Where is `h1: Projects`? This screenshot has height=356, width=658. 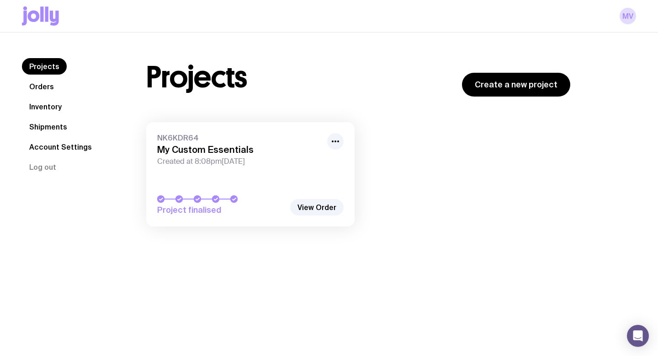
h1: Projects is located at coordinates (197, 77).